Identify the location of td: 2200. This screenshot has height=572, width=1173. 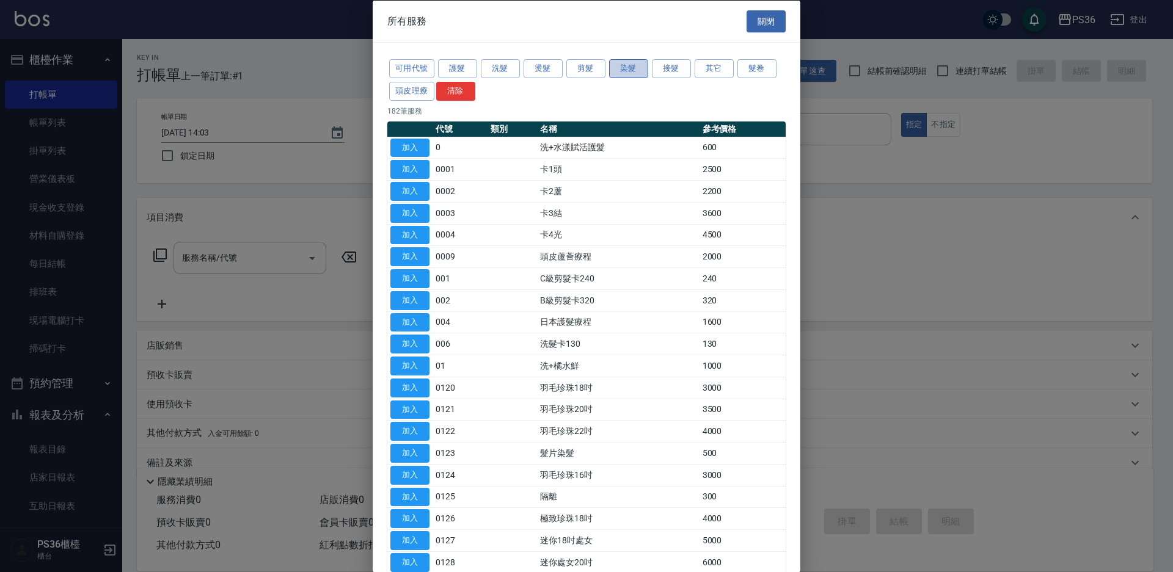
(742, 191).